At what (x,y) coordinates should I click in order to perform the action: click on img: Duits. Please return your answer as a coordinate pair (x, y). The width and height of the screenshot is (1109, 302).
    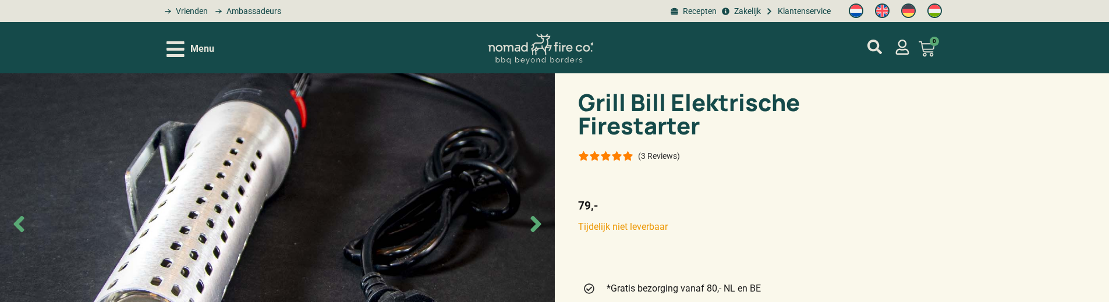
    Looking at the image, I should click on (908, 10).